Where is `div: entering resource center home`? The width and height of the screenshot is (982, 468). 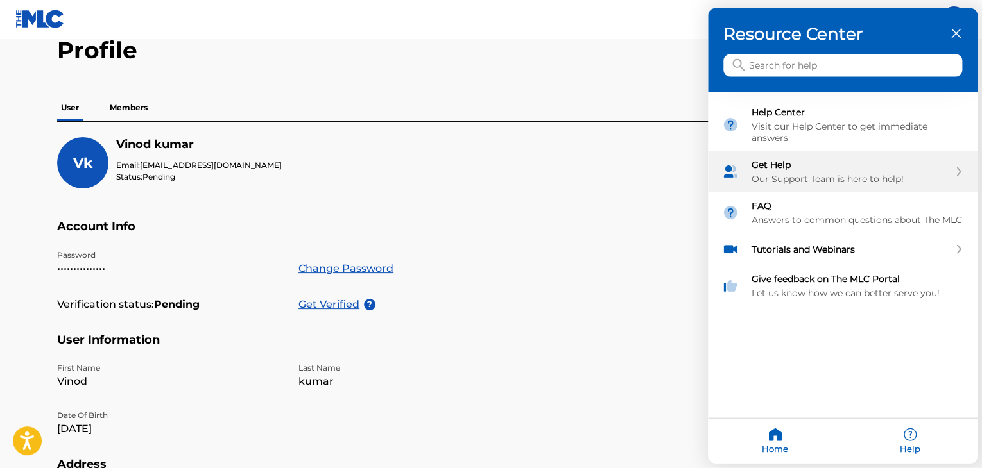
div: entering resource center home is located at coordinates (843, 200).